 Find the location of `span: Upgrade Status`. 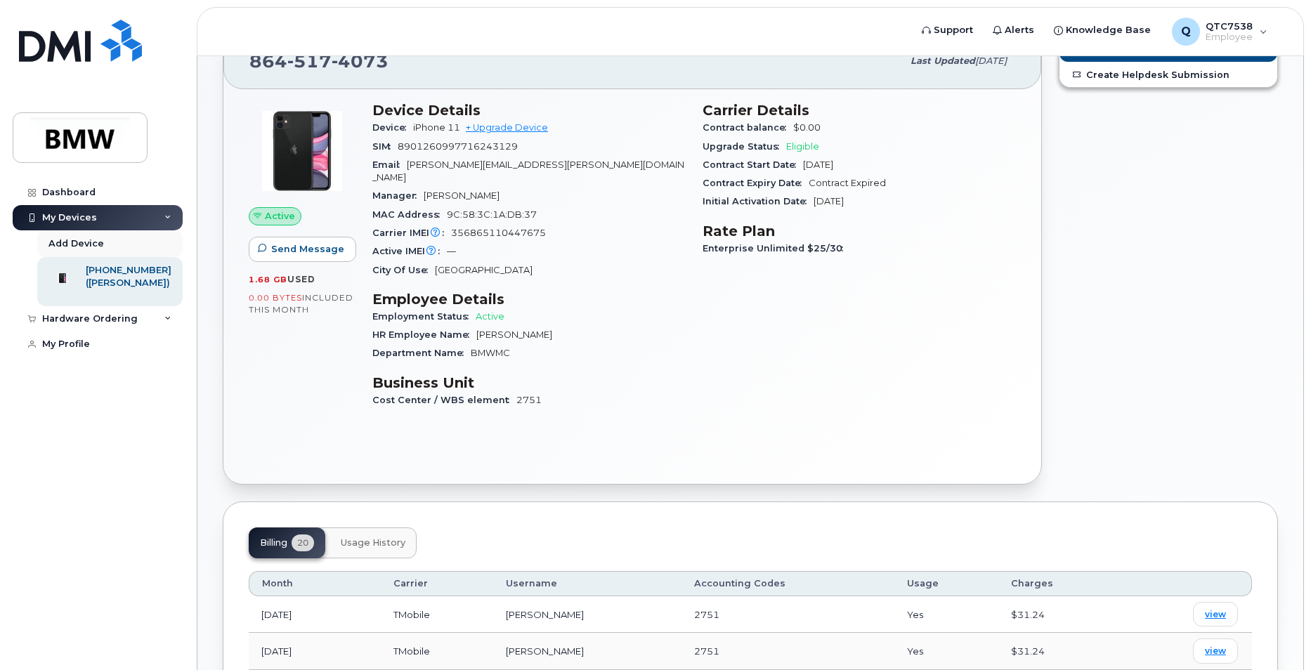

span: Upgrade Status is located at coordinates (744, 146).